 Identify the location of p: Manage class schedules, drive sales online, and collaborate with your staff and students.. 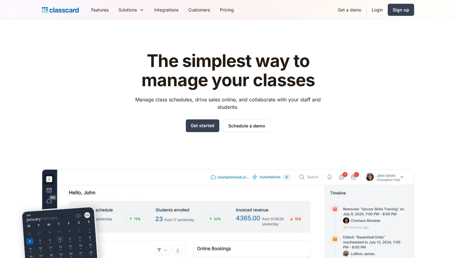
(228, 103).